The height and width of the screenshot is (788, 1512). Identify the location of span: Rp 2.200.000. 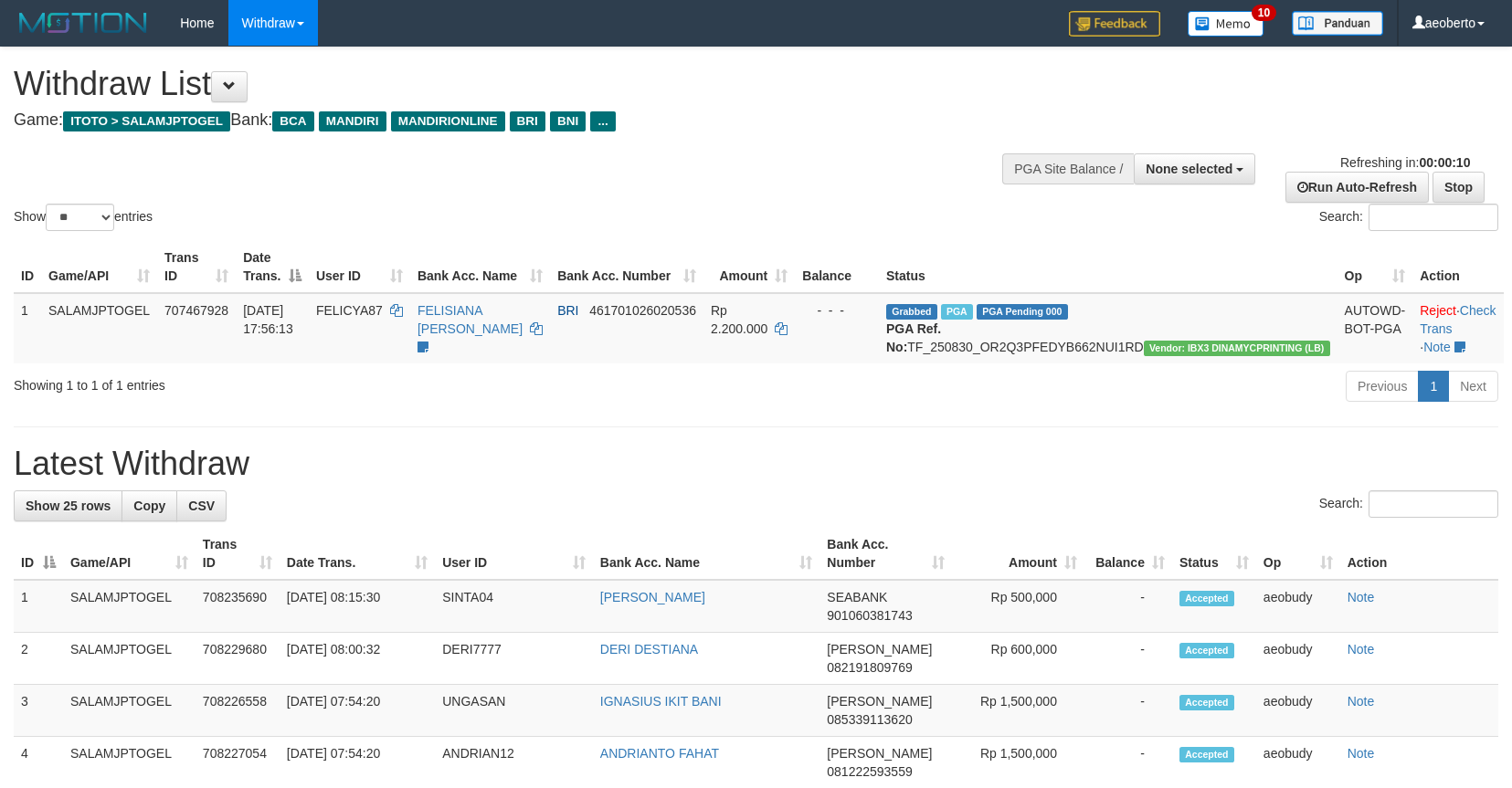
(739, 320).